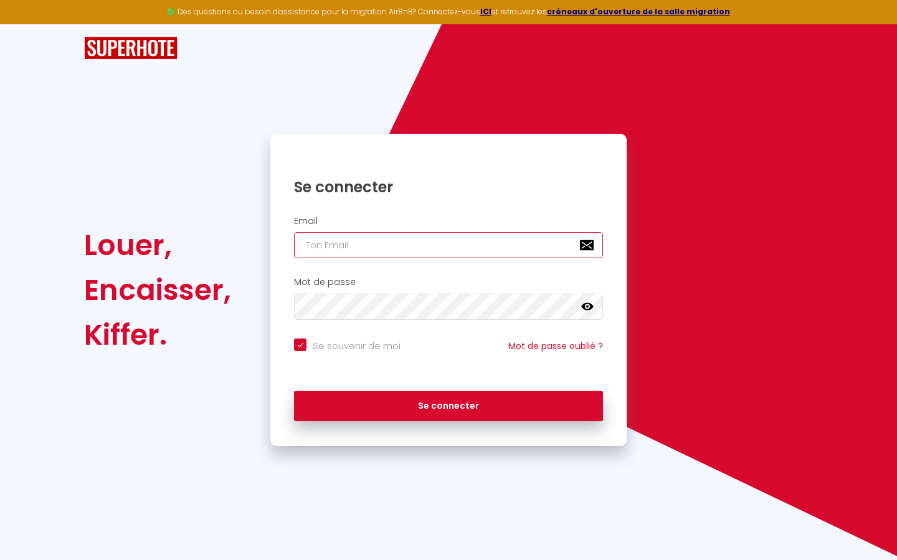 Image resolution: width=897 pixels, height=560 pixels. I want to click on div: Kiffer., so click(158, 335).